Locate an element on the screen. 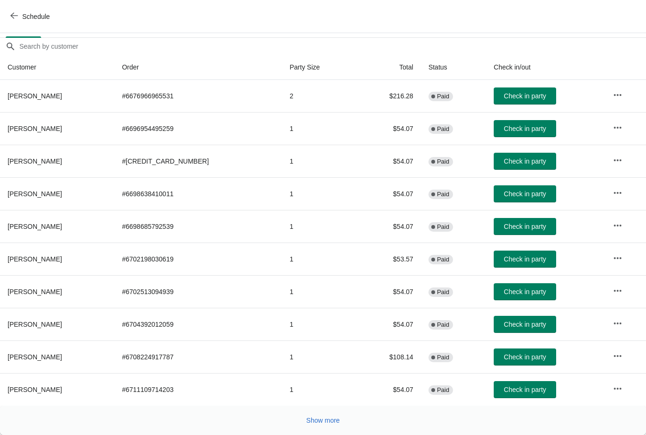  td: $53.57 is located at coordinates (389, 259).